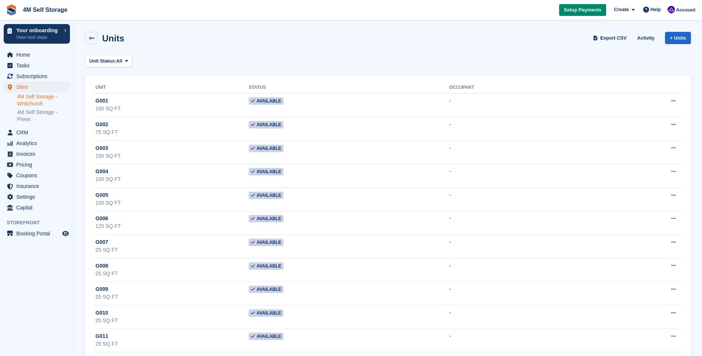 This screenshot has height=356, width=702. I want to click on span: Sites, so click(38, 87).